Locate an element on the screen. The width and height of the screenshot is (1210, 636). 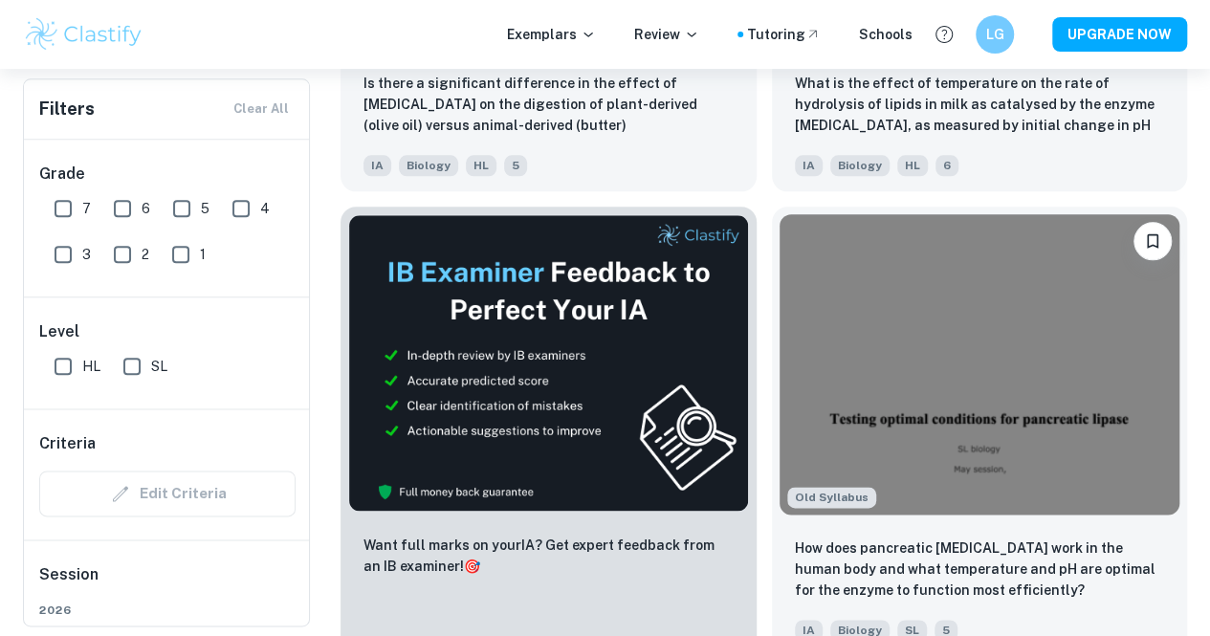
span: 3 is located at coordinates (86, 254).